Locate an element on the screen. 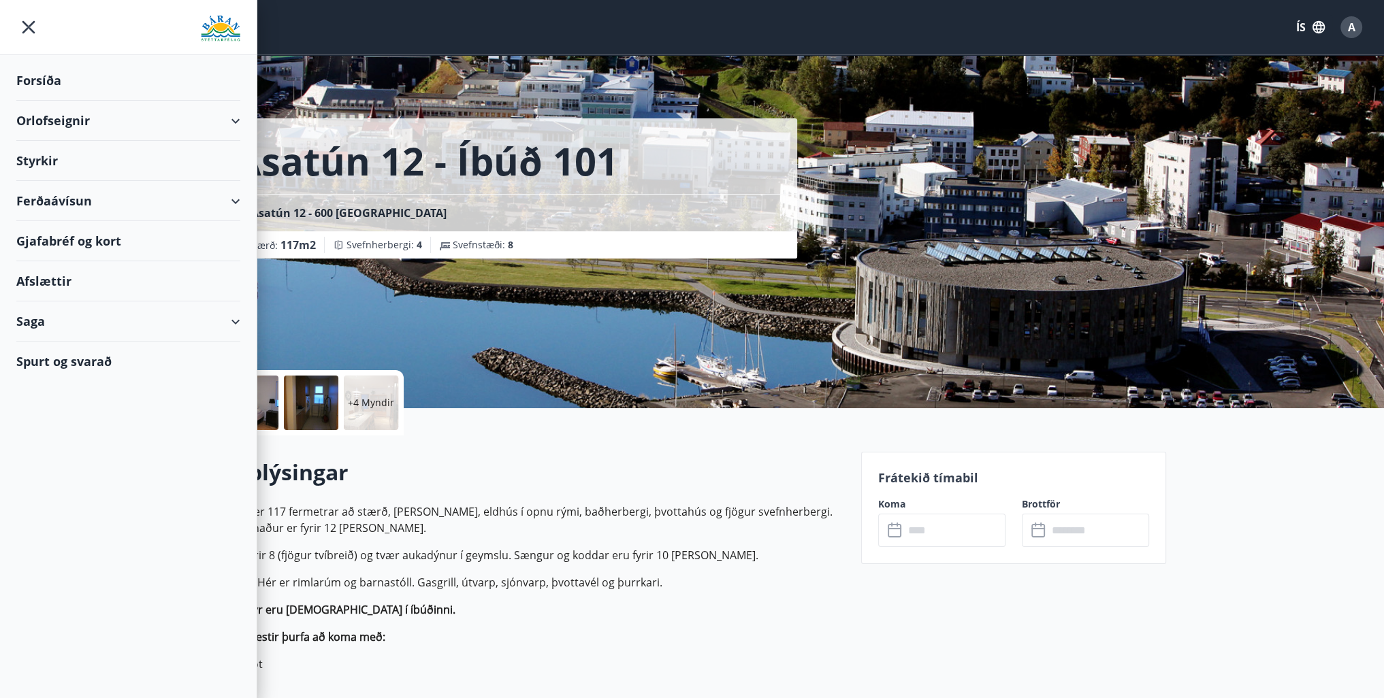  div: Afslættir is located at coordinates (128, 281).